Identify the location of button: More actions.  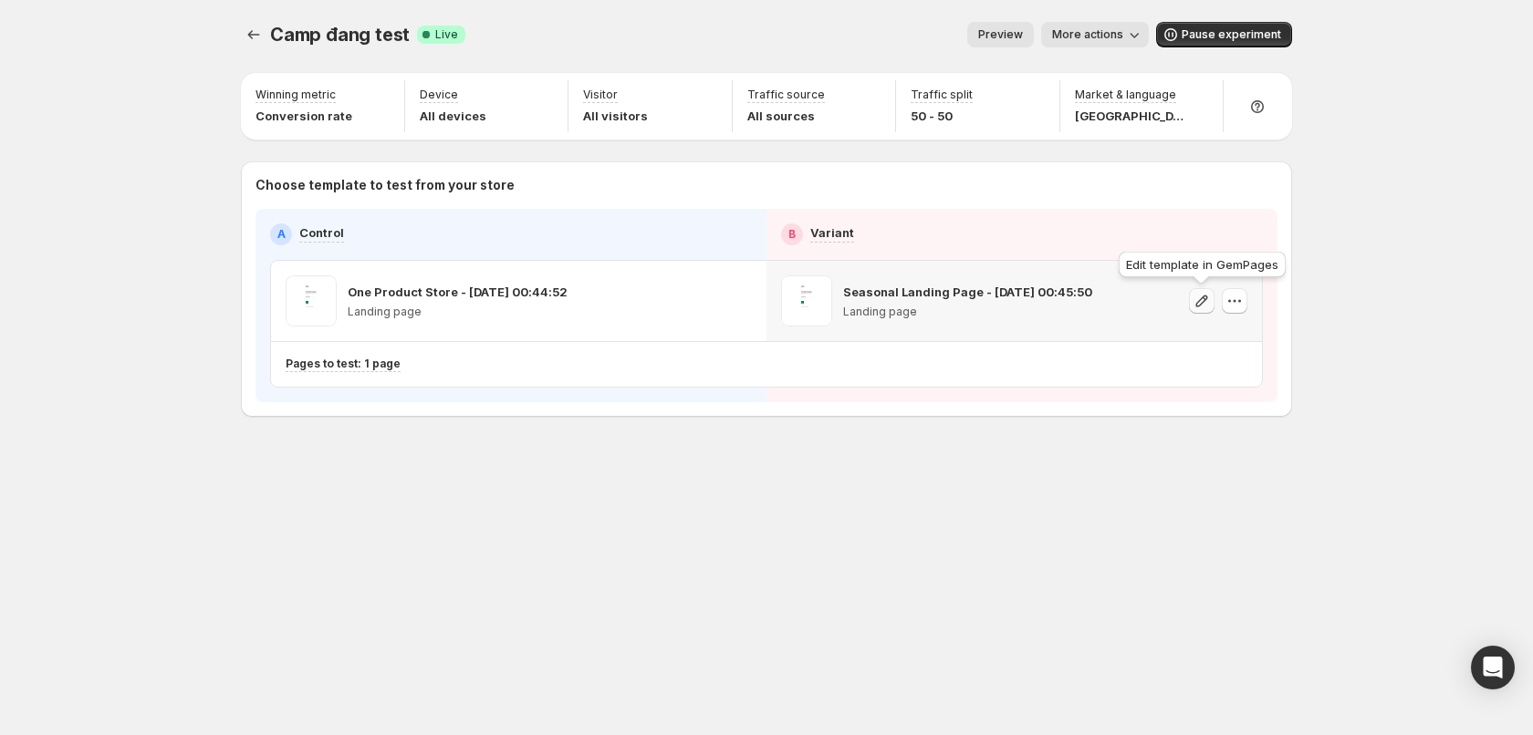
(1095, 35).